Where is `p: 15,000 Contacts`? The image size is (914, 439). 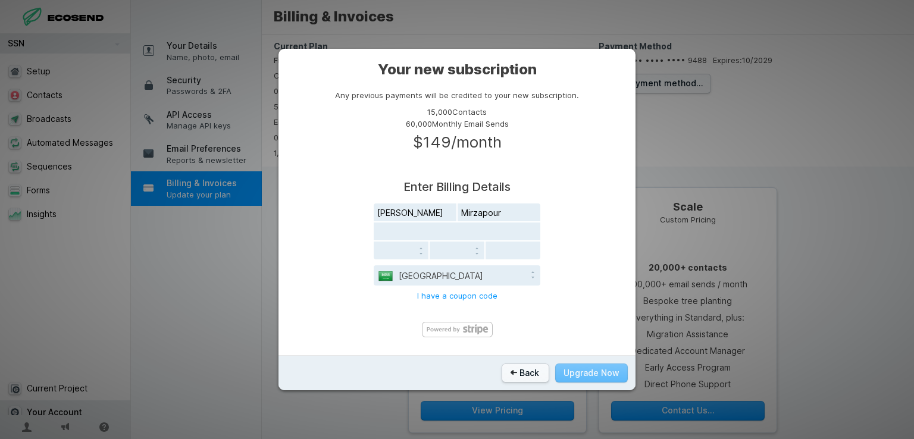 p: 15,000 Contacts is located at coordinates (457, 112).